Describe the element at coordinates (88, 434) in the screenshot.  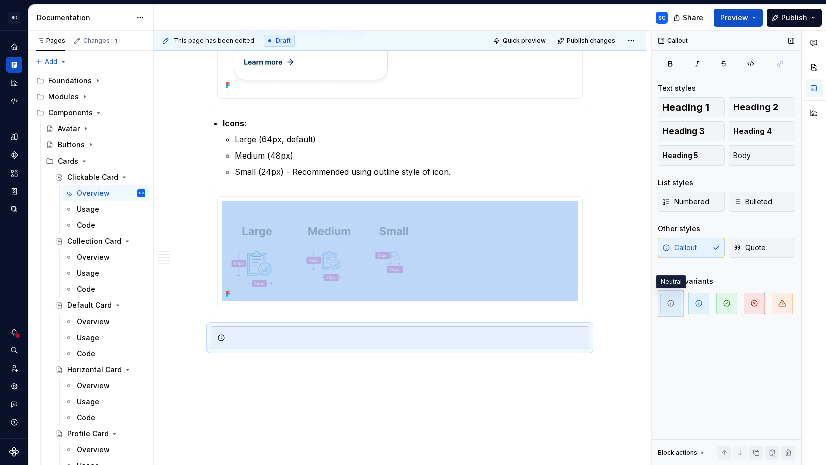
I see `div: Profile Card` at that location.